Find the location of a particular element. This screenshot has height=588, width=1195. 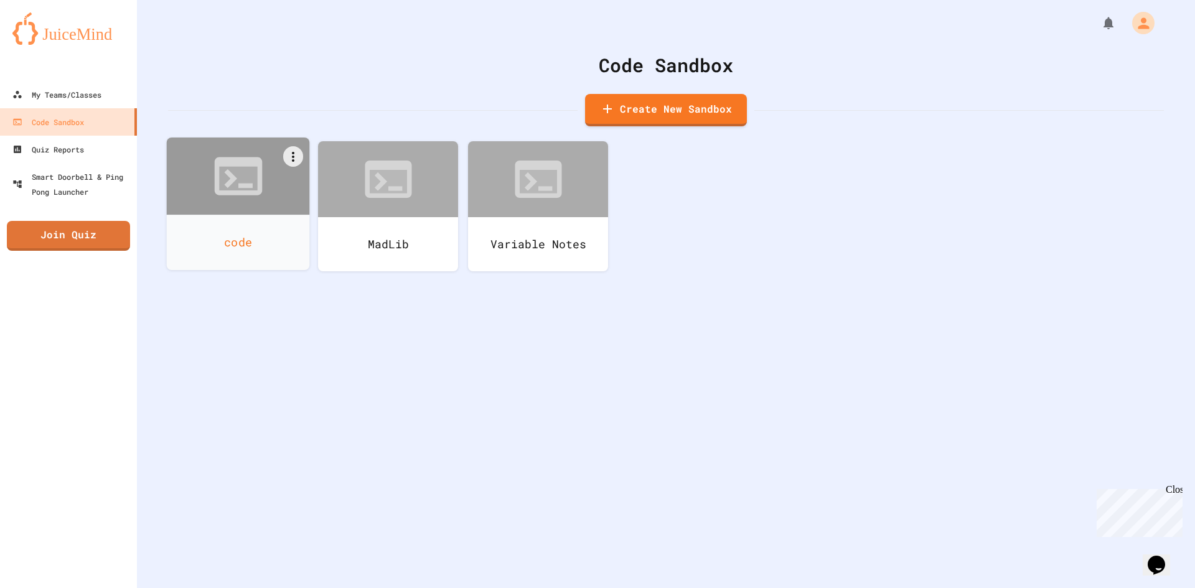

a: Join Quiz is located at coordinates (68, 236).